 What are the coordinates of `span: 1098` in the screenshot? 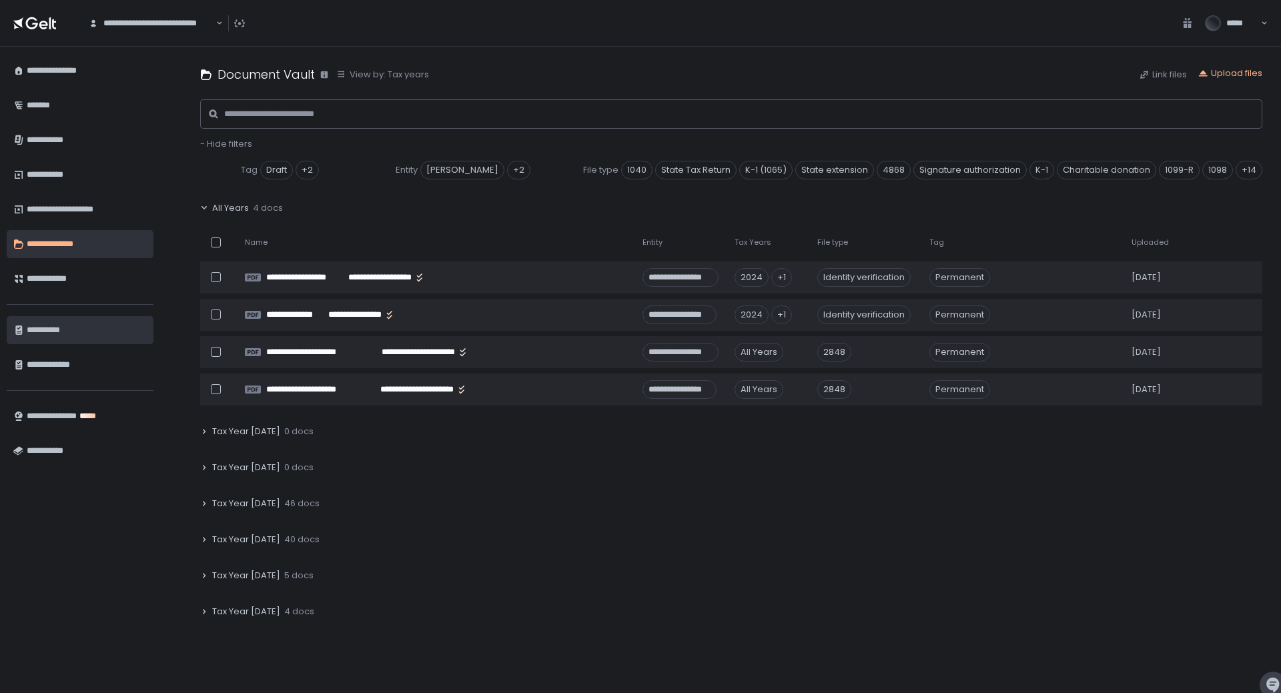 It's located at (1218, 170).